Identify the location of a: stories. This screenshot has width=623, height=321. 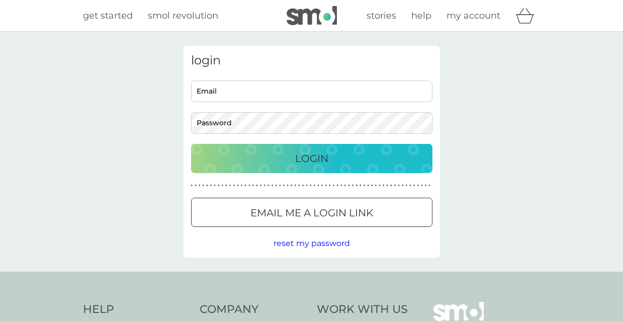
(381, 16).